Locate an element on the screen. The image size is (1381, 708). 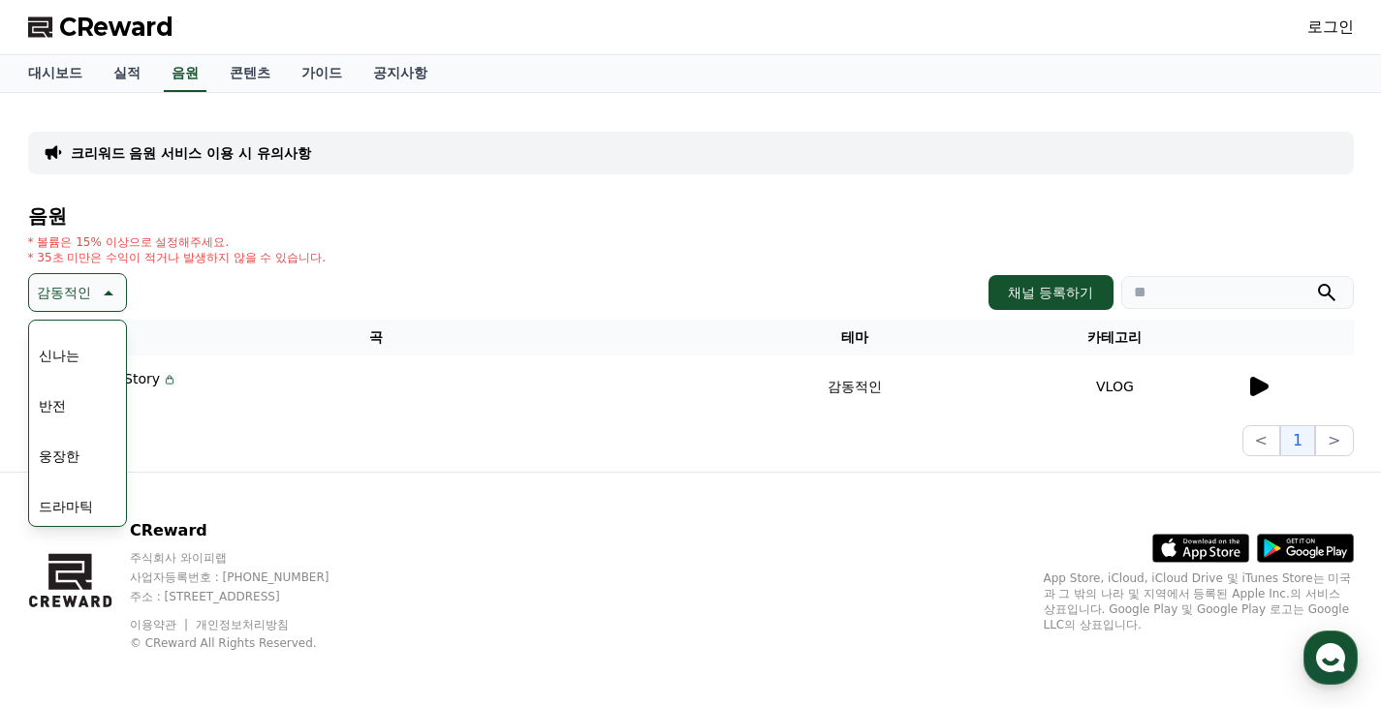
h4: 음원 is located at coordinates (691, 216).